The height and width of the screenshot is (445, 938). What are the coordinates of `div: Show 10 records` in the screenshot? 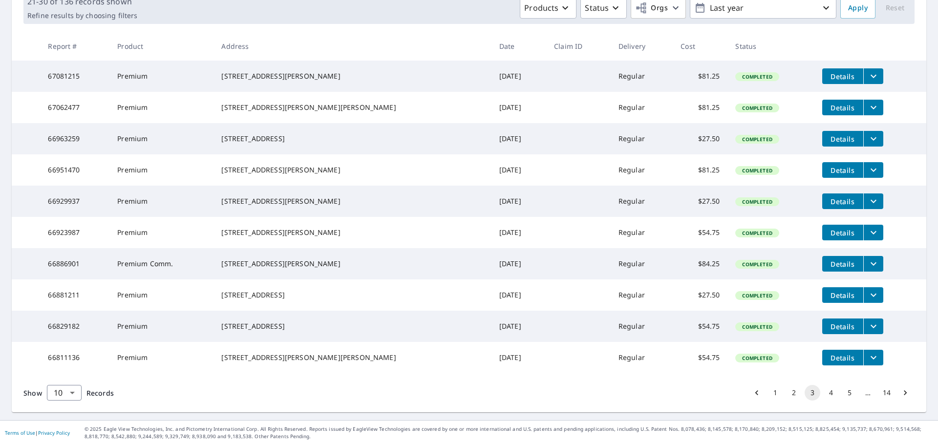 It's located at (64, 393).